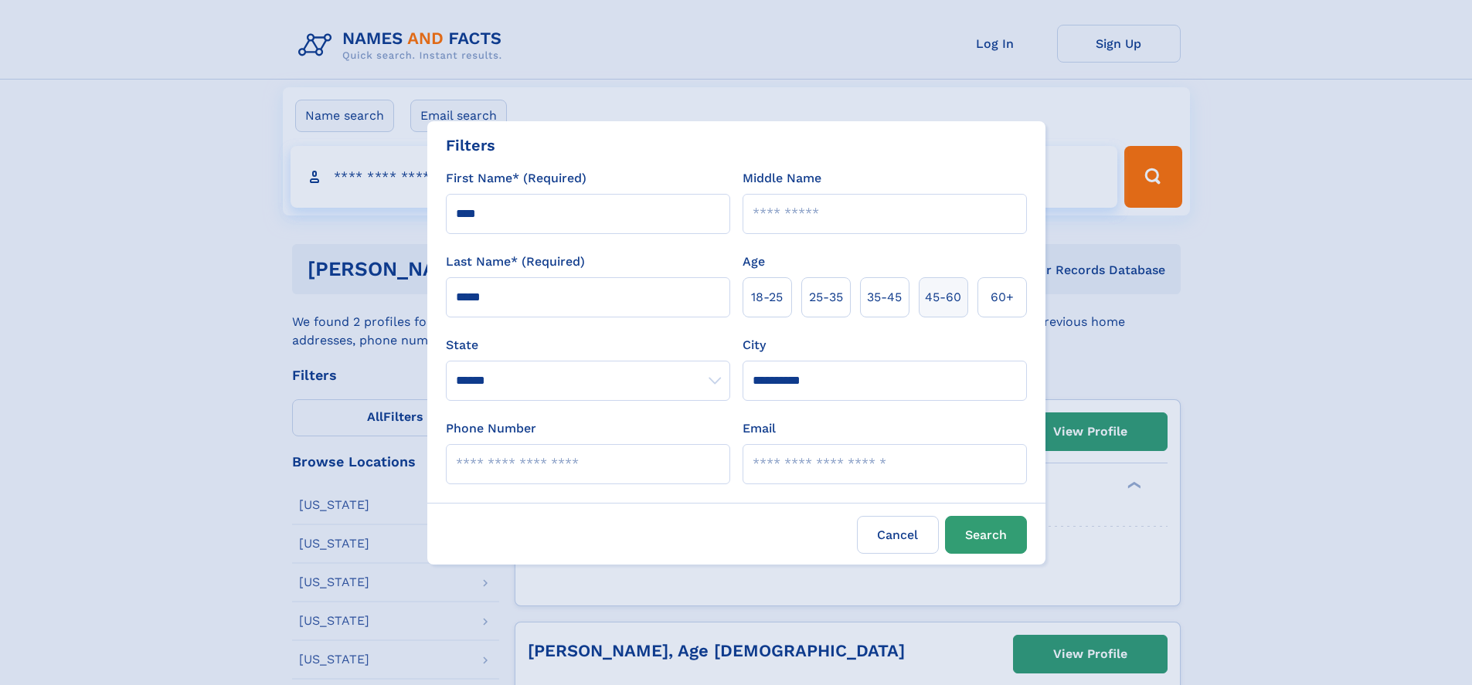  What do you see at coordinates (782, 179) in the screenshot?
I see `label: Middle Name` at bounding box center [782, 179].